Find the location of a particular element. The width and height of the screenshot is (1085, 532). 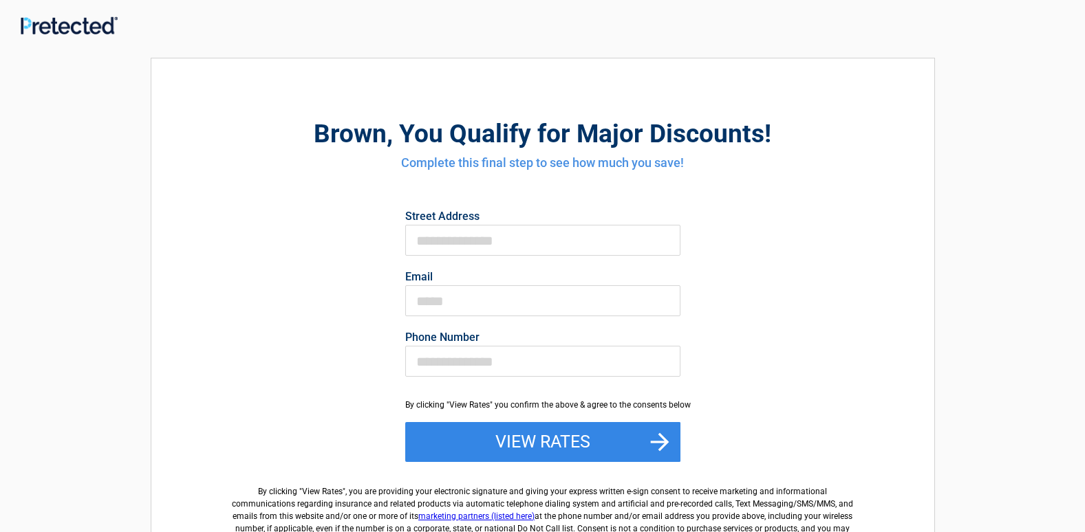

span: View Rates is located at coordinates (322, 492).